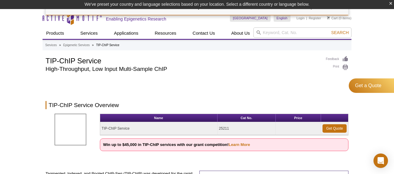 The height and width of the screenshot is (174, 394). What do you see at coordinates (282, 18) in the screenshot?
I see `a: English` at bounding box center [282, 18].